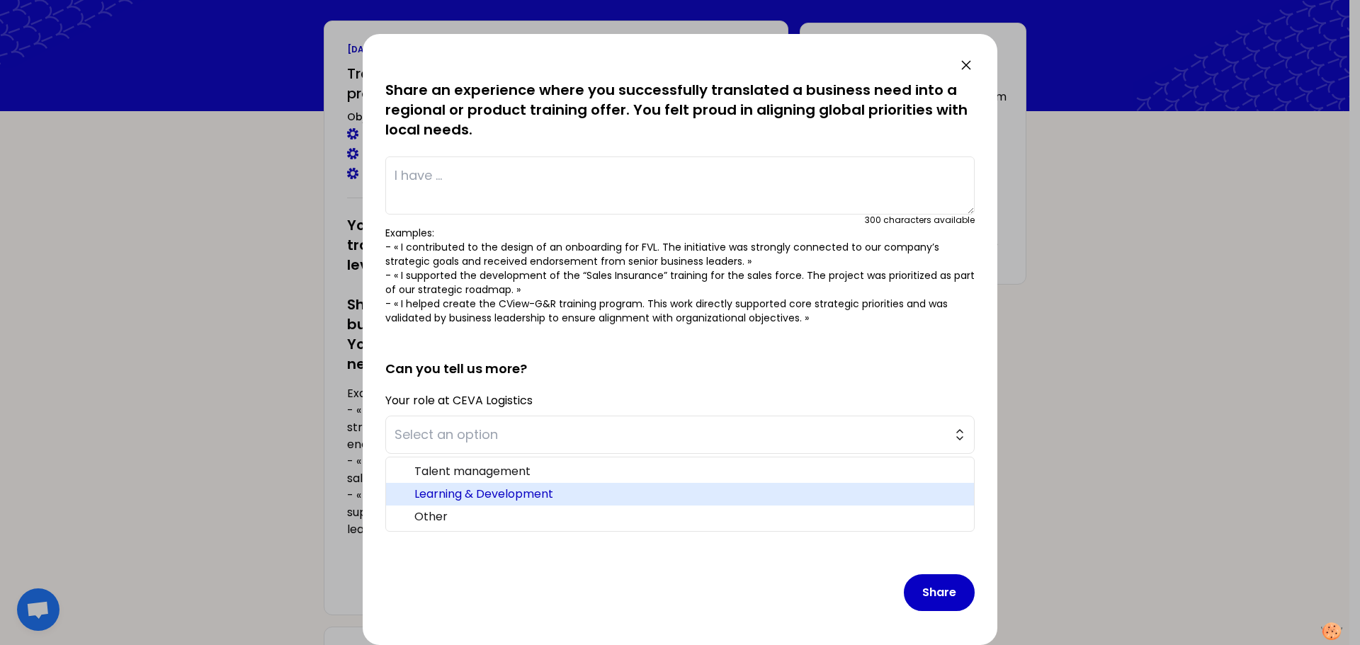 The width and height of the screenshot is (1360, 645). Describe the element at coordinates (939, 593) in the screenshot. I see `button: Share` at that location.